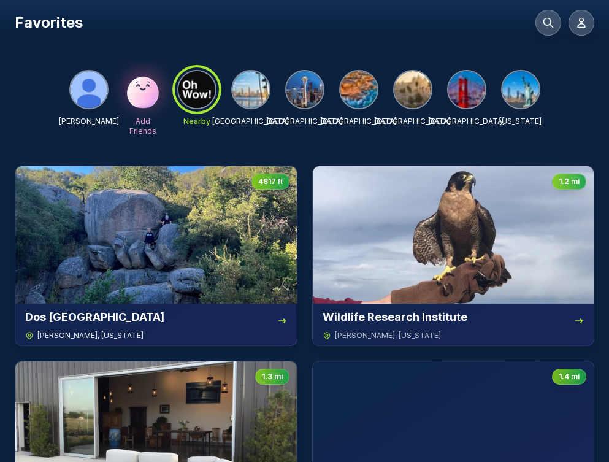  I want to click on h1: Favorites, so click(48, 23).